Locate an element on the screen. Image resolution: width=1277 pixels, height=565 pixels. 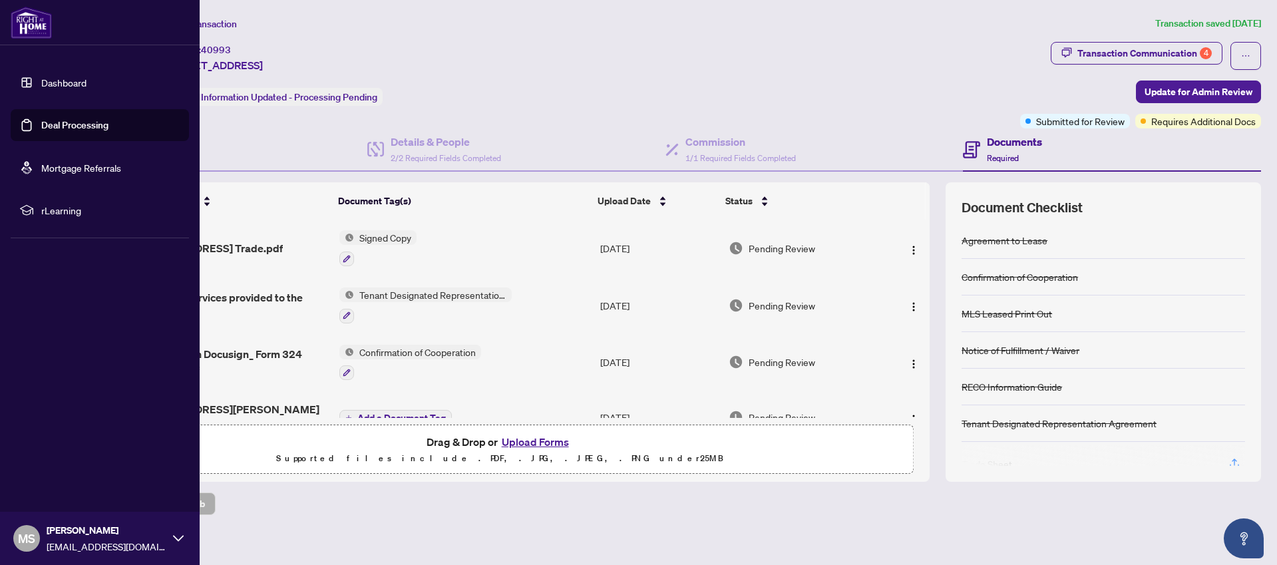
span: 1/1 Required Fields Completed is located at coordinates (741, 158).